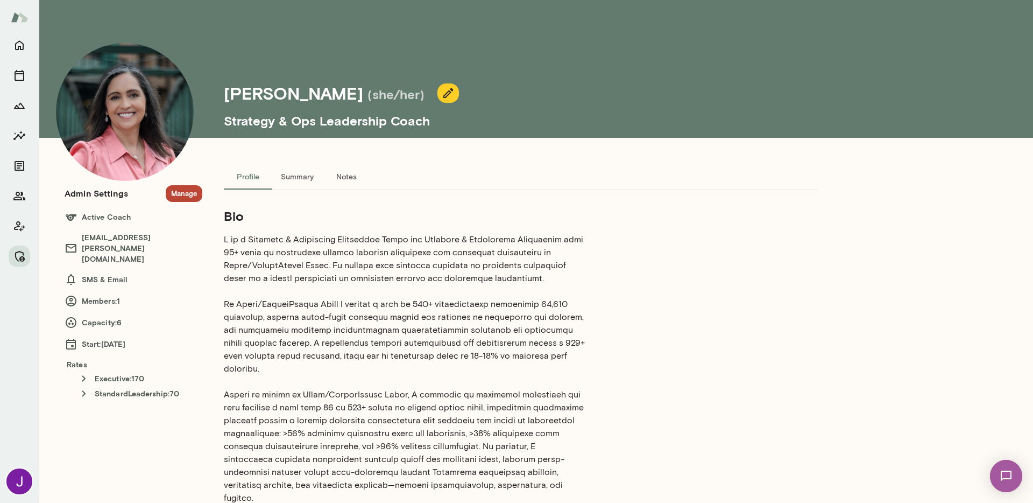 The image size is (1033, 503). Describe the element at coordinates (347, 177) in the screenshot. I see `button: Notes` at that location.